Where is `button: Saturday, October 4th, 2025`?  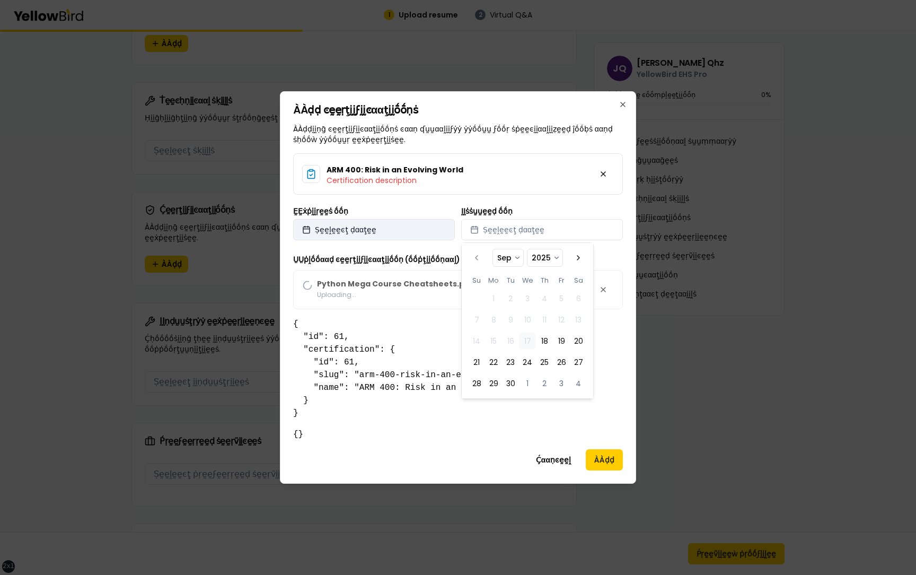
button: Saturday, October 4th, 2025 is located at coordinates (579, 383).